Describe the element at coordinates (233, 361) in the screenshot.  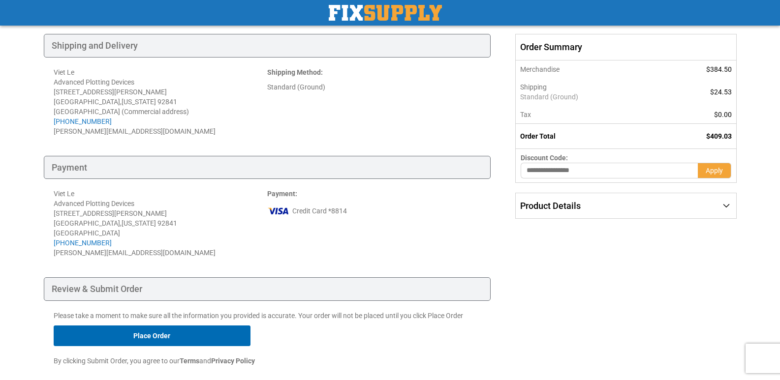
I see `strong: Privacy Policy` at that location.